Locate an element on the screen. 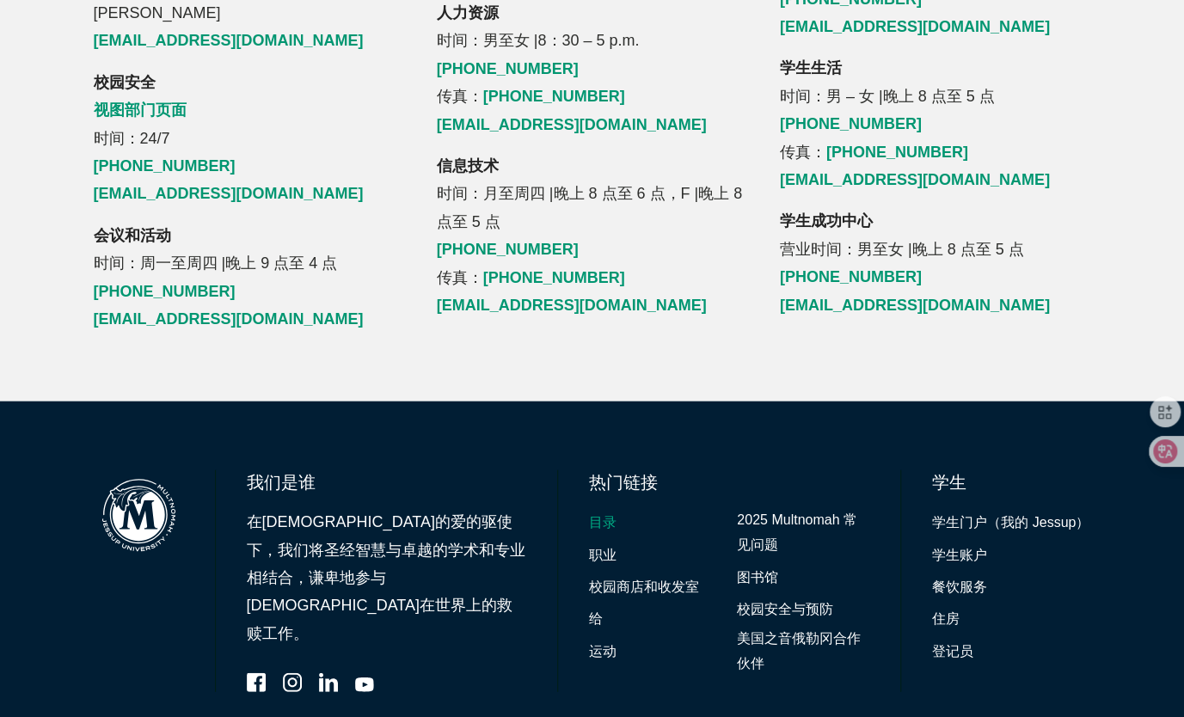  a: 登记员 is located at coordinates (952, 652).